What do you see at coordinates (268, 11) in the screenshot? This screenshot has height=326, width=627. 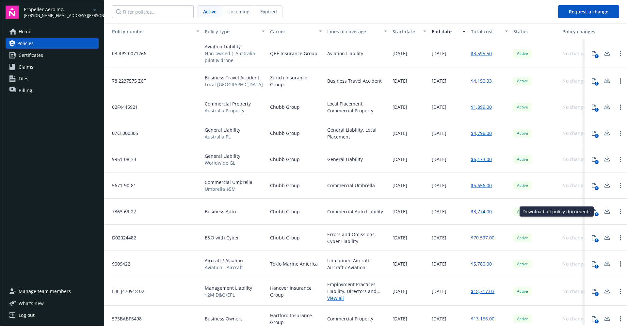 I see `span: Expired` at bounding box center [268, 11].